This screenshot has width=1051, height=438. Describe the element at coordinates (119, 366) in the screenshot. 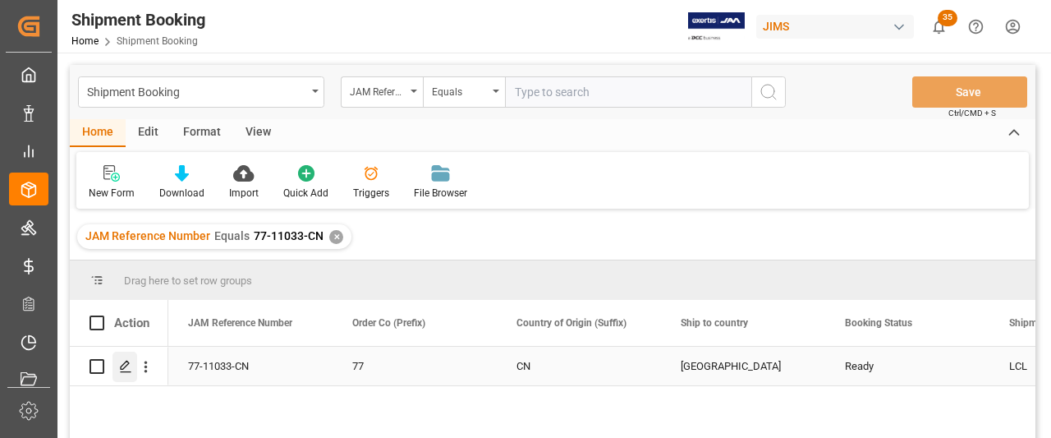

I see `div: Press SPACE to select this row.` at that location.